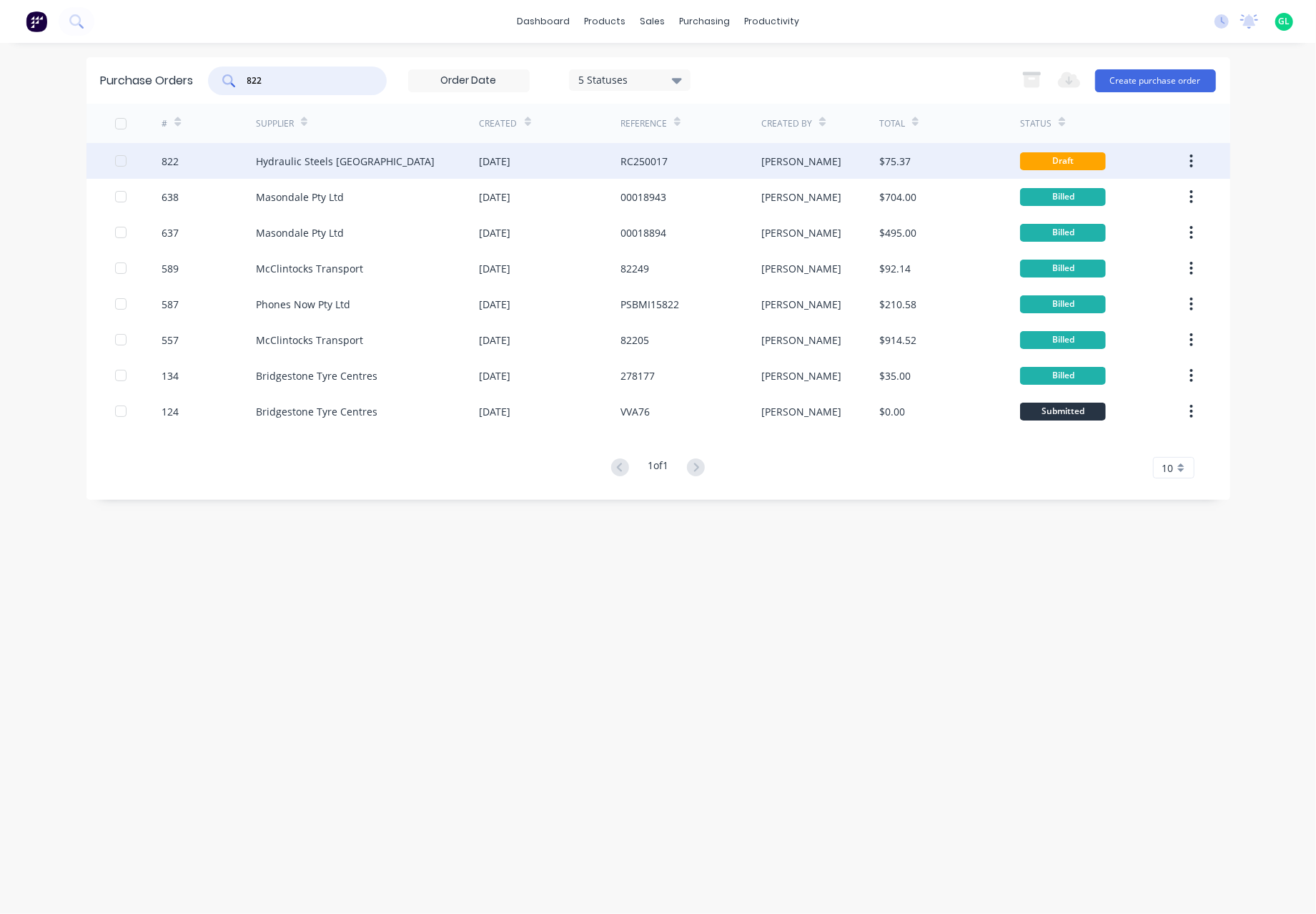  What do you see at coordinates (898, 197) in the screenshot?
I see `div: $704.00` at bounding box center [898, 197].